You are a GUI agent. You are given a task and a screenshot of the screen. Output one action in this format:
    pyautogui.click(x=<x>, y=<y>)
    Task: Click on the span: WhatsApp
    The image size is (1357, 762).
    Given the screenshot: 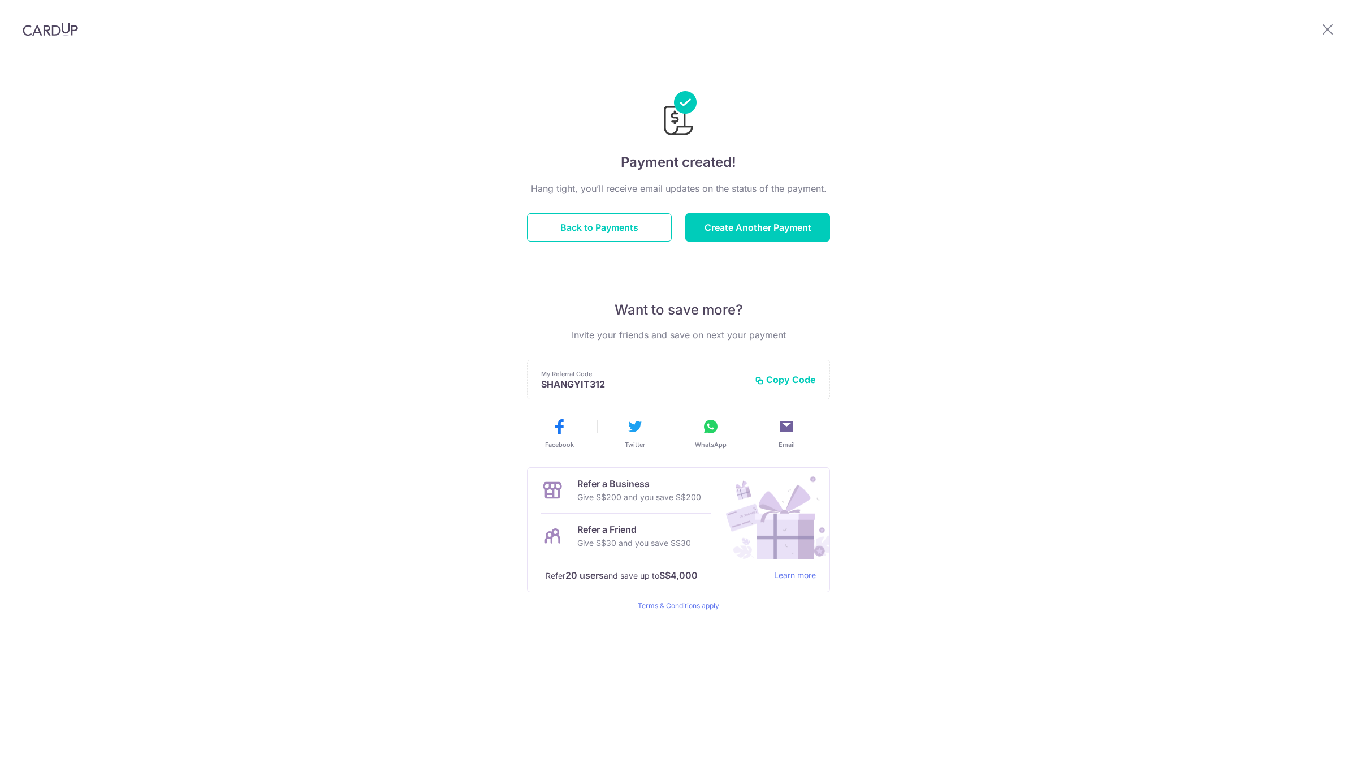 What is the action you would take?
    pyautogui.click(x=711, y=445)
    